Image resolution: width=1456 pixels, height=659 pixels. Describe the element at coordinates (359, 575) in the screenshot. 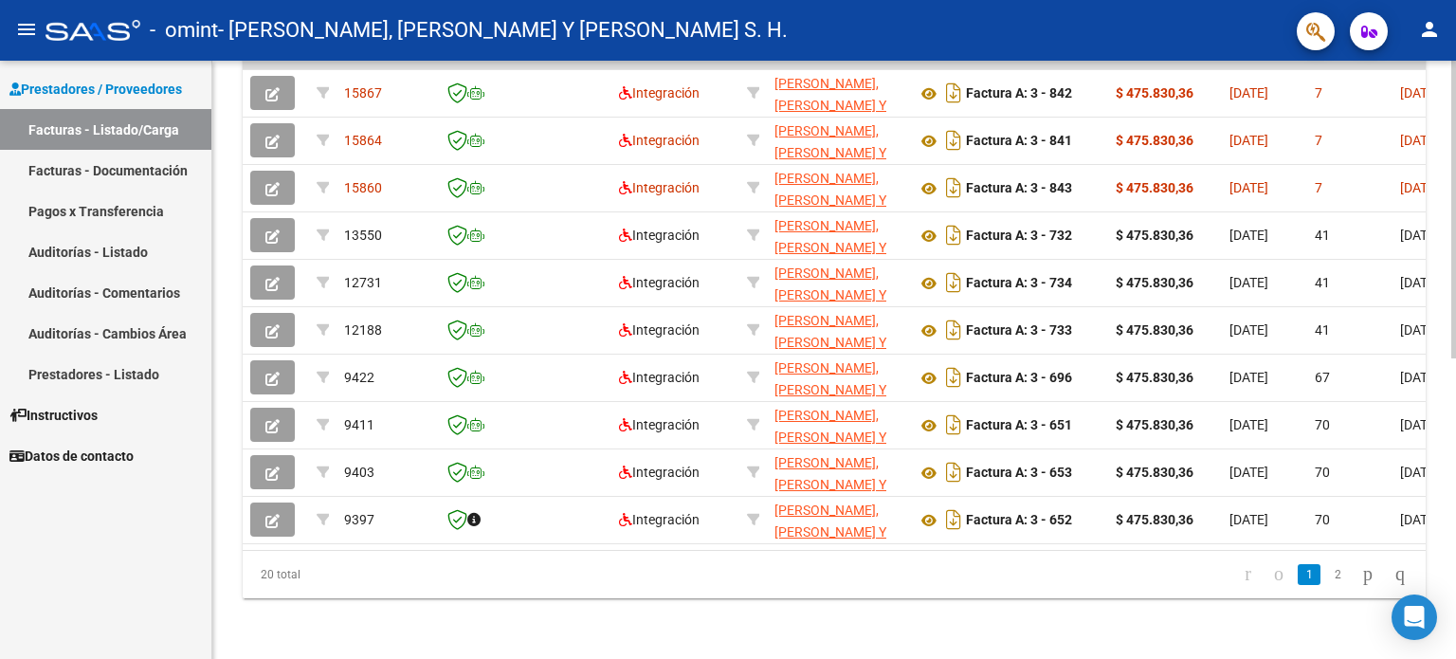

I see `div: 20 total` at that location.